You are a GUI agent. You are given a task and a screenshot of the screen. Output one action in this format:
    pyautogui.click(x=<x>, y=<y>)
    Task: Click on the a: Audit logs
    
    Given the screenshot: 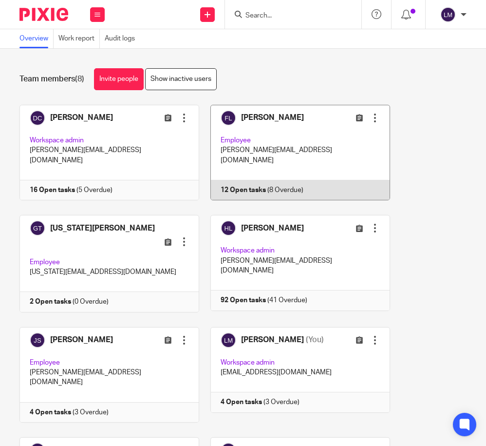 What is the action you would take?
    pyautogui.click(x=122, y=38)
    